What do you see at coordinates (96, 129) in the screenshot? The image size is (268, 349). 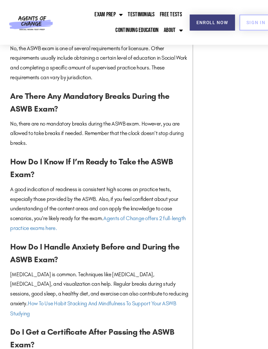 I see `p: No, there are no mandatory breaks during the ASWB exam. However, you are allowed to take breaks i...` at bounding box center [96, 129].